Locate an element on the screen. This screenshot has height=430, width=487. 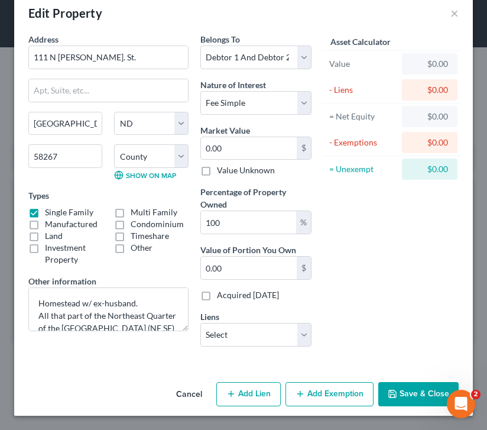
label: Condominium is located at coordinates (157, 224).